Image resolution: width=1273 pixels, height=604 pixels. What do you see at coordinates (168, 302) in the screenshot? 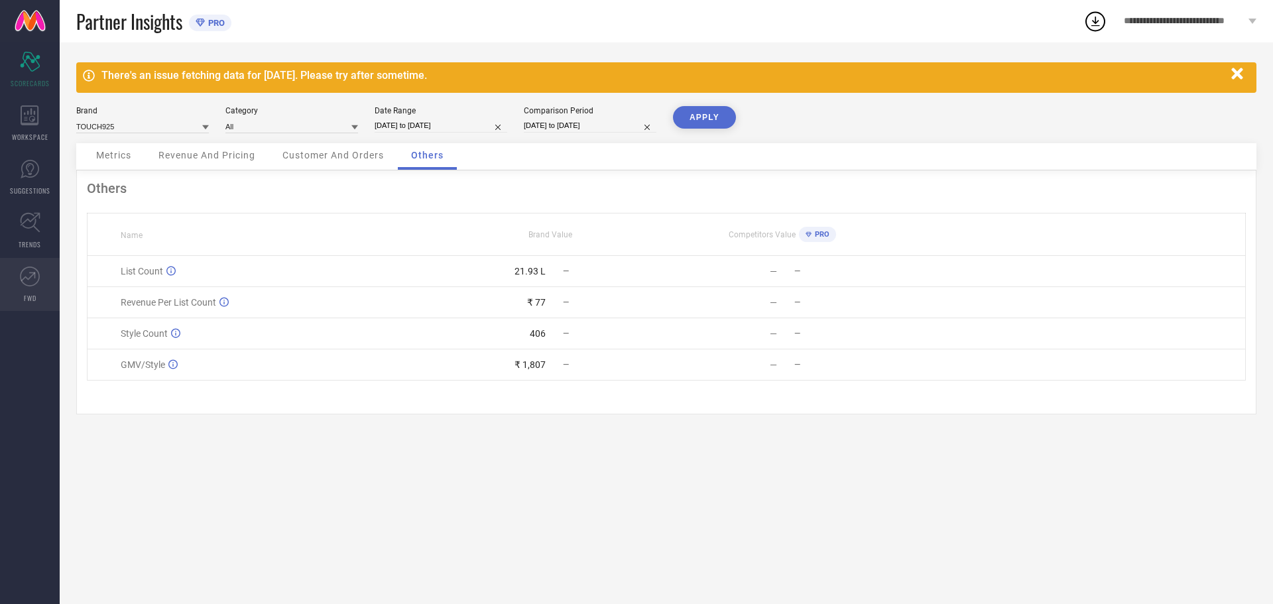
I see `span: Revenue Per List Count` at bounding box center [168, 302].